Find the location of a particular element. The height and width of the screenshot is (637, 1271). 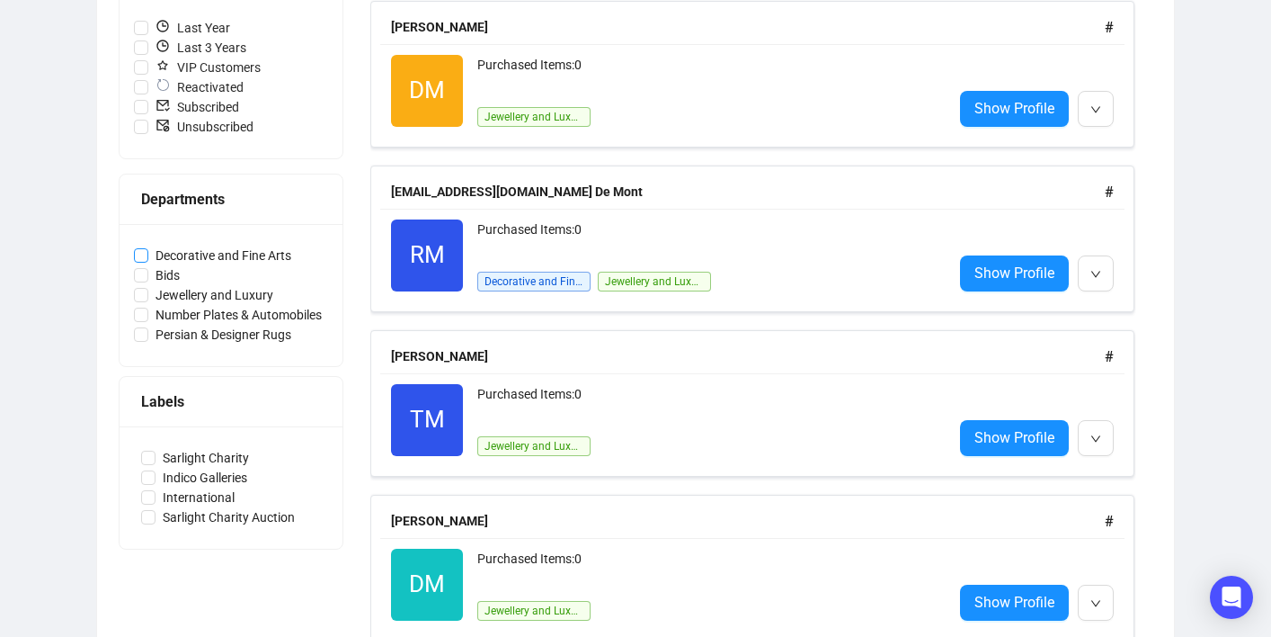

span: Reactivated is located at coordinates (200, 87).